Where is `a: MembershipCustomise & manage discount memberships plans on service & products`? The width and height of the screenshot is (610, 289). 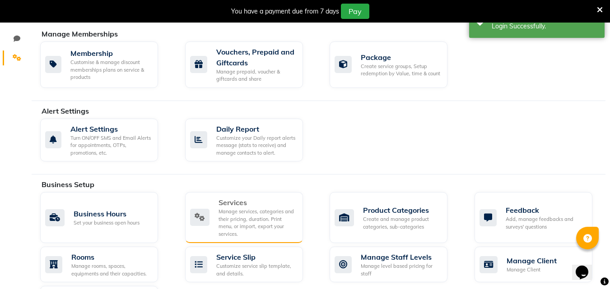 a: MembershipCustomise & manage discount memberships plans on service & products is located at coordinates (106, 65).